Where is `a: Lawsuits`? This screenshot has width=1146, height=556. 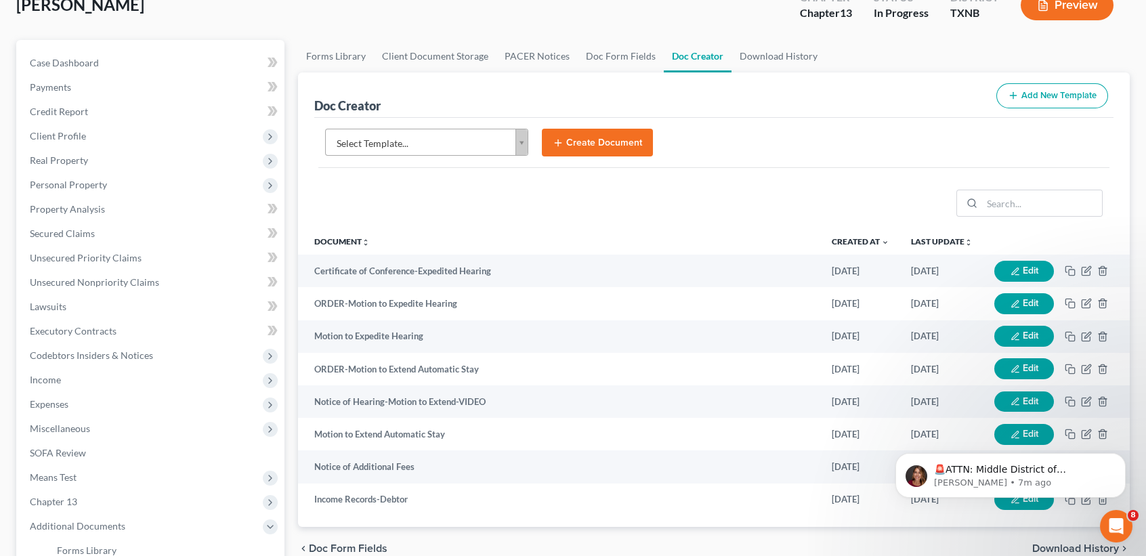
a: Lawsuits is located at coordinates (152, 307).